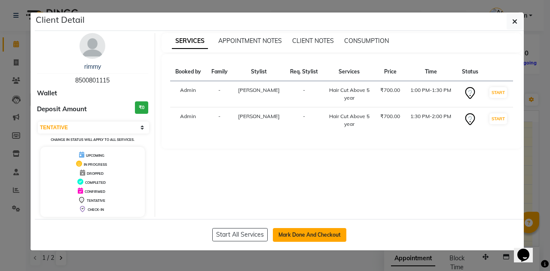 This screenshot has height=271, width=550. I want to click on h3: ₹0, so click(141, 107).